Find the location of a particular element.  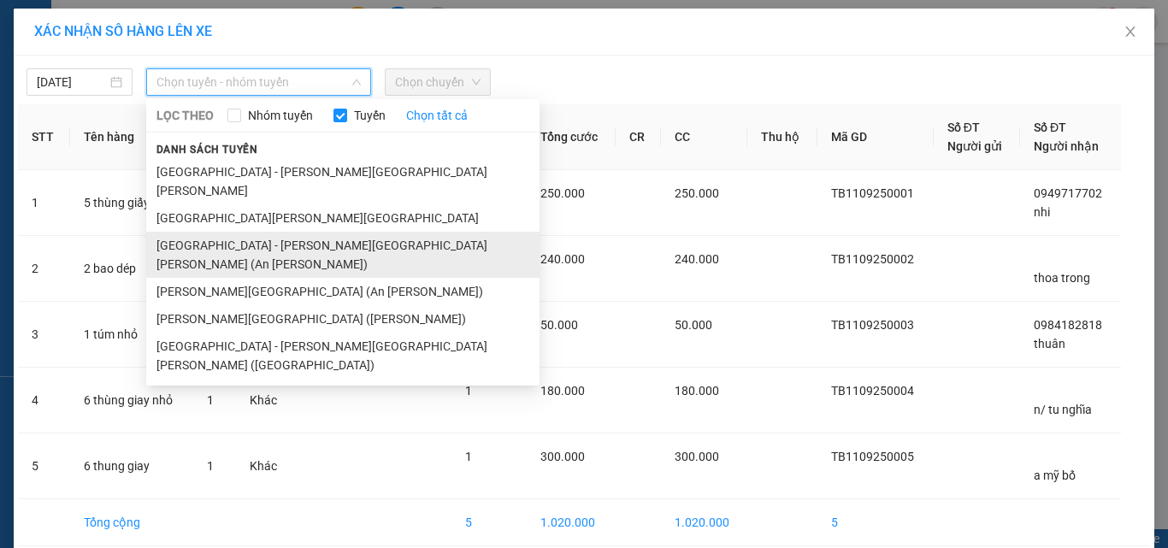

span: TB1109250004 is located at coordinates (872, 391).